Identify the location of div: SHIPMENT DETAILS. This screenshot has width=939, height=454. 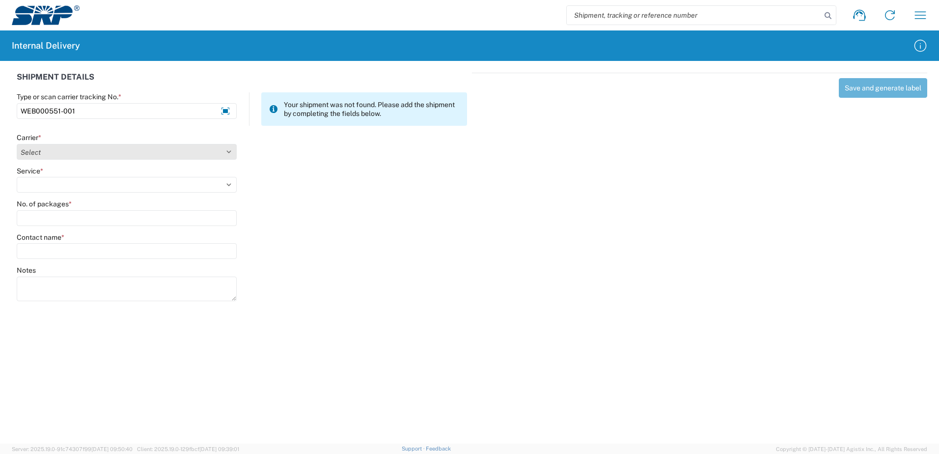
(242, 83).